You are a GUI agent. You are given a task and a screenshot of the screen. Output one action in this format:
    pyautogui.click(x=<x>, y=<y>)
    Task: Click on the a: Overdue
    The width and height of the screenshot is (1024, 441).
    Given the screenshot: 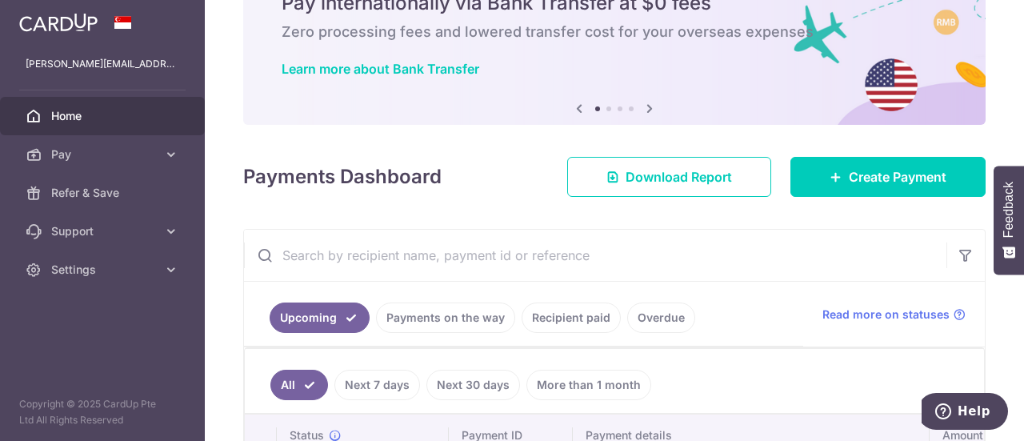 What is the action you would take?
    pyautogui.click(x=661, y=317)
    